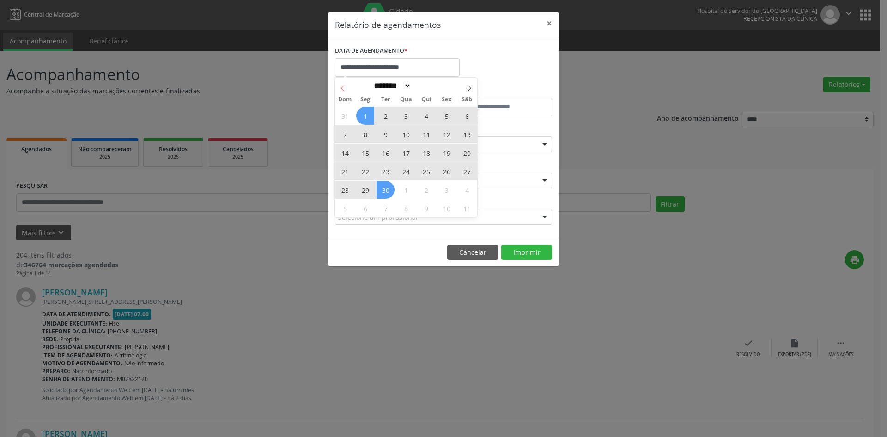 Image resolution: width=887 pixels, height=437 pixels. Describe the element at coordinates (406, 99) in the screenshot. I see `span: Qua` at that location.